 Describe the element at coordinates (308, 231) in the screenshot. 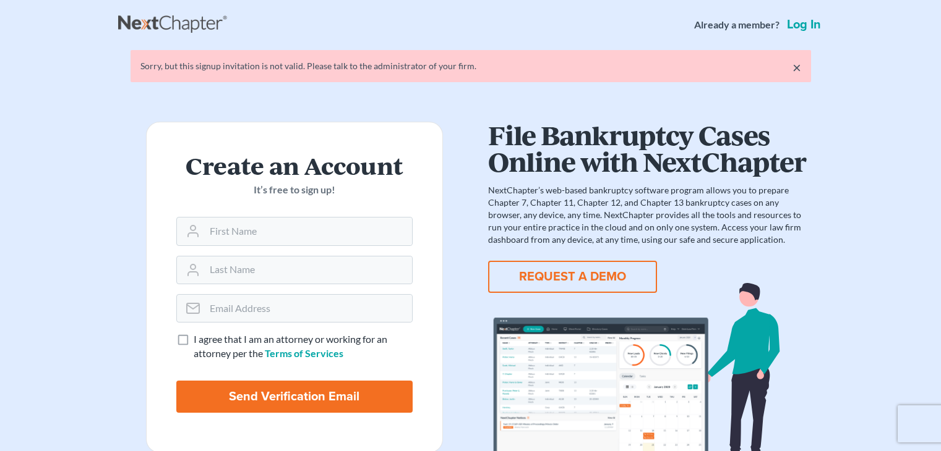

I see `input: First Name` at that location.